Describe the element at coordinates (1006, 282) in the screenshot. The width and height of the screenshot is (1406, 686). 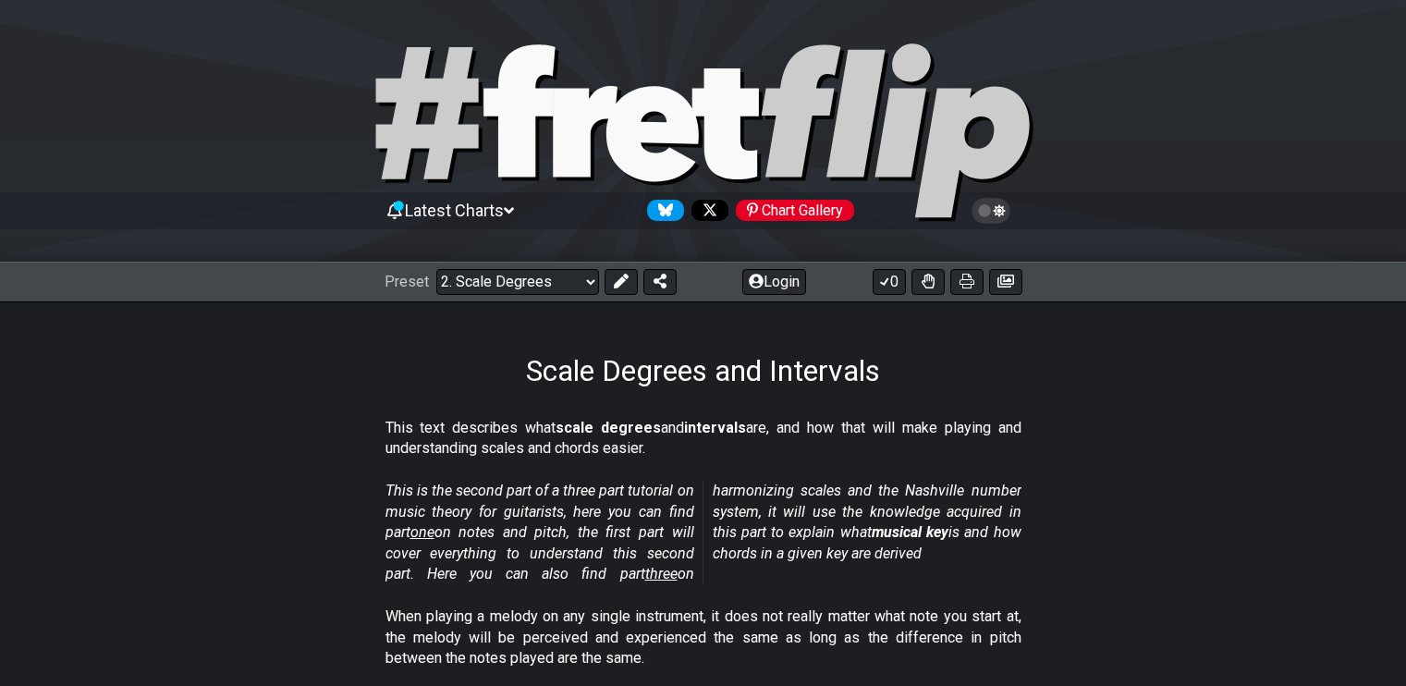
I see `button: Create image` at that location.